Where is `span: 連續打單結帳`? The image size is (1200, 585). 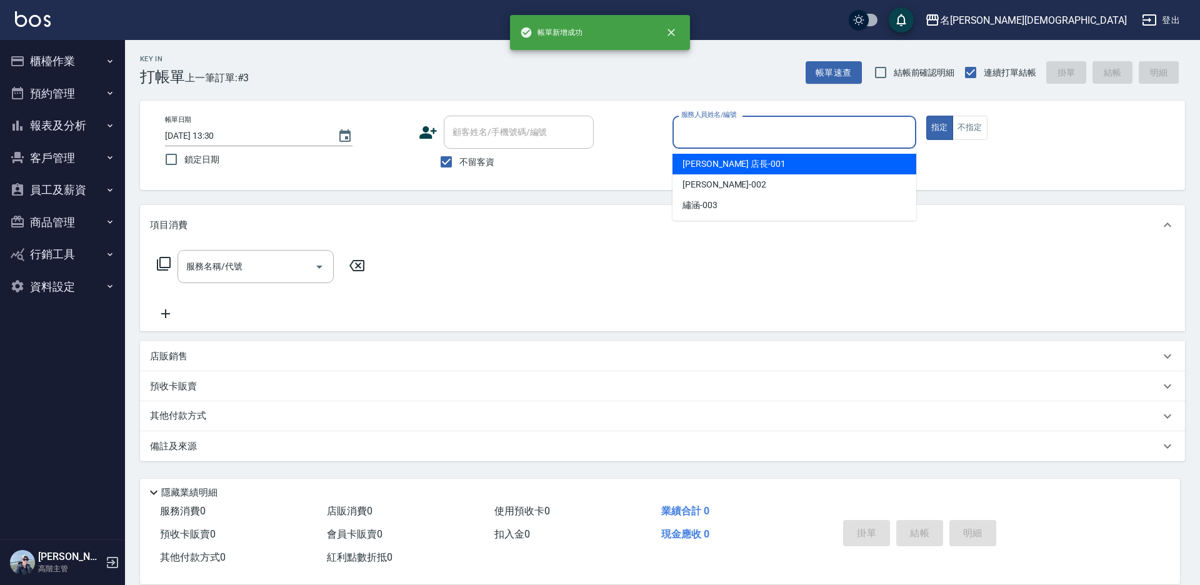
span: 連續打單結帳 is located at coordinates (1010, 72).